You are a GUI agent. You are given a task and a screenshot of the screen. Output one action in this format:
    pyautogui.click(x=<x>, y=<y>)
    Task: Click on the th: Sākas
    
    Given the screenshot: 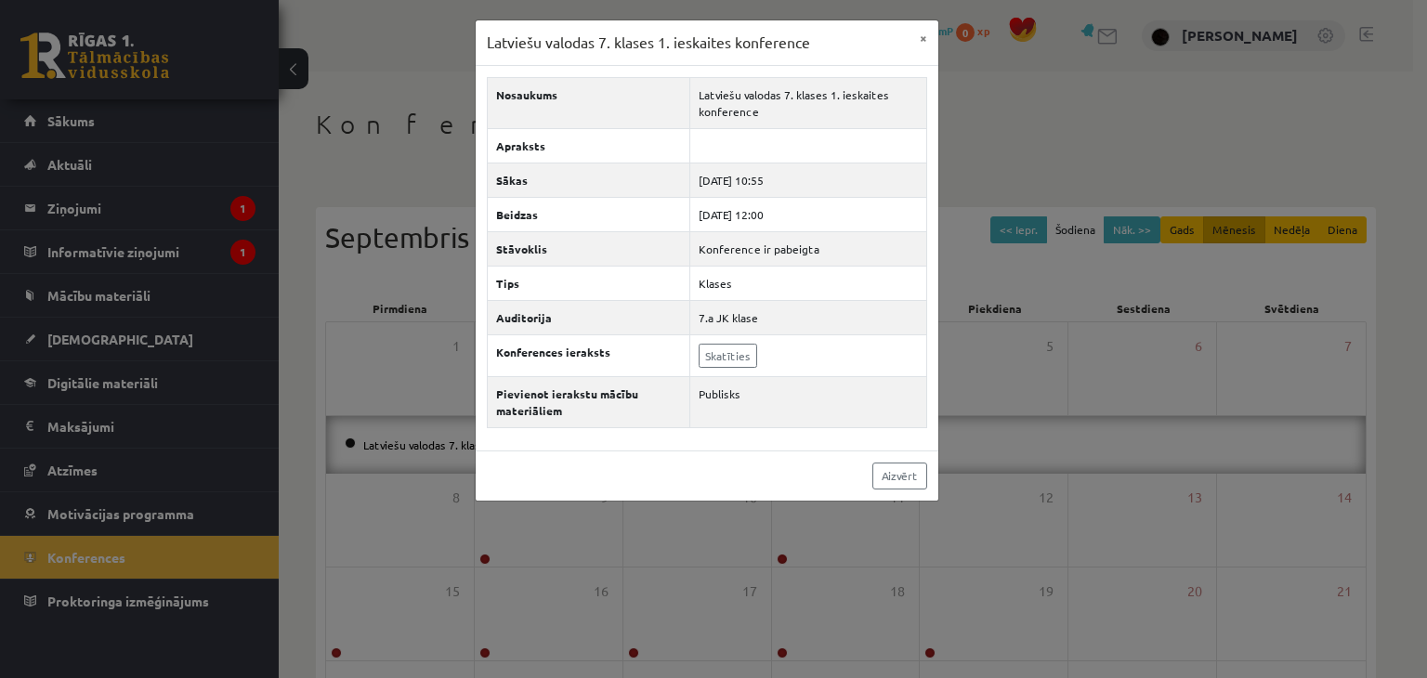 What is the action you would take?
    pyautogui.click(x=588, y=179)
    